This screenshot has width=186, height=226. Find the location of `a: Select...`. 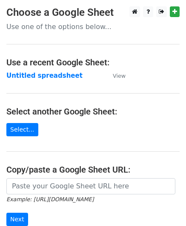

a: Select... is located at coordinates (22, 129).